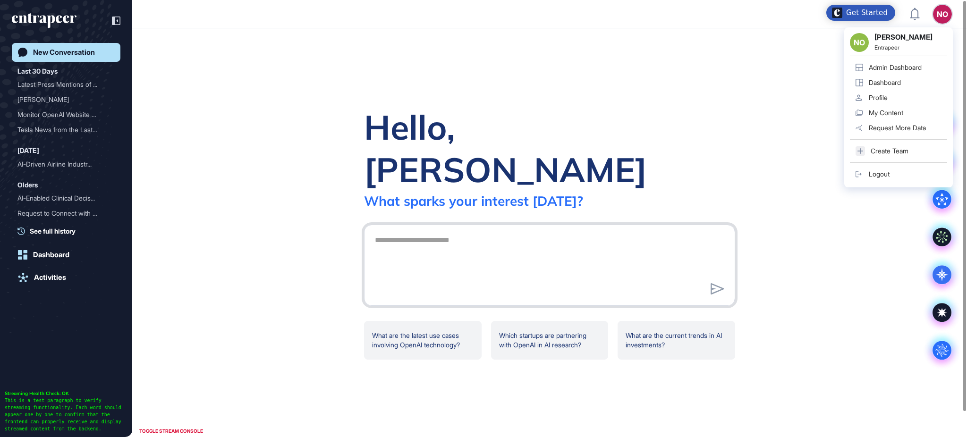  Describe the element at coordinates (66, 130) in the screenshot. I see `div: Tesla News from the Last Two Weeks` at that location.